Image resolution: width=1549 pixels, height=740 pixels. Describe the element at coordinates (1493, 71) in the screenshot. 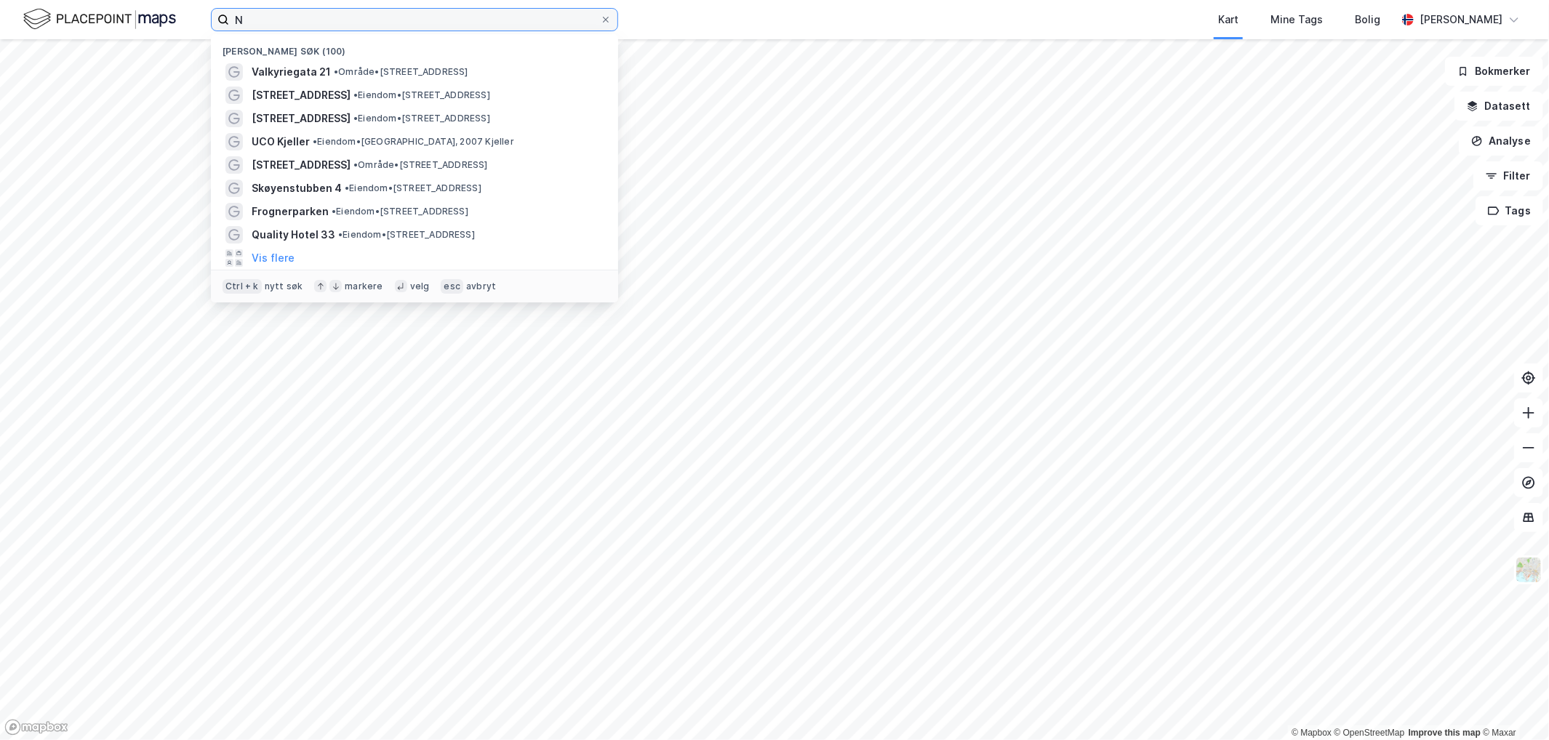

I see `button: Bokmerker` at that location.